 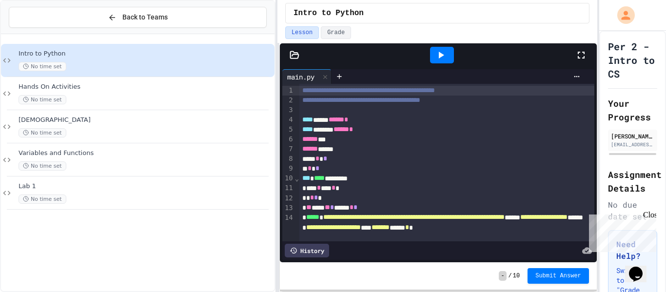 What do you see at coordinates (145, 87) in the screenshot?
I see `span: Hands On Activities` at bounding box center [145, 87].